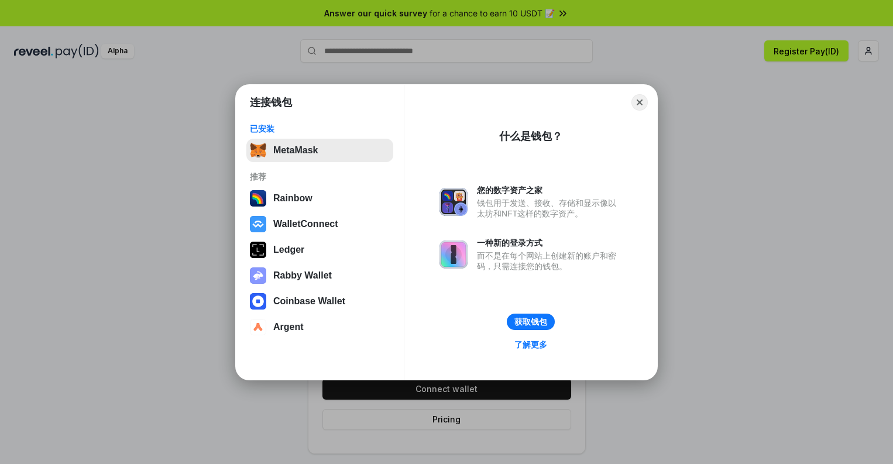  I want to click on button: WalletConnect, so click(319, 224).